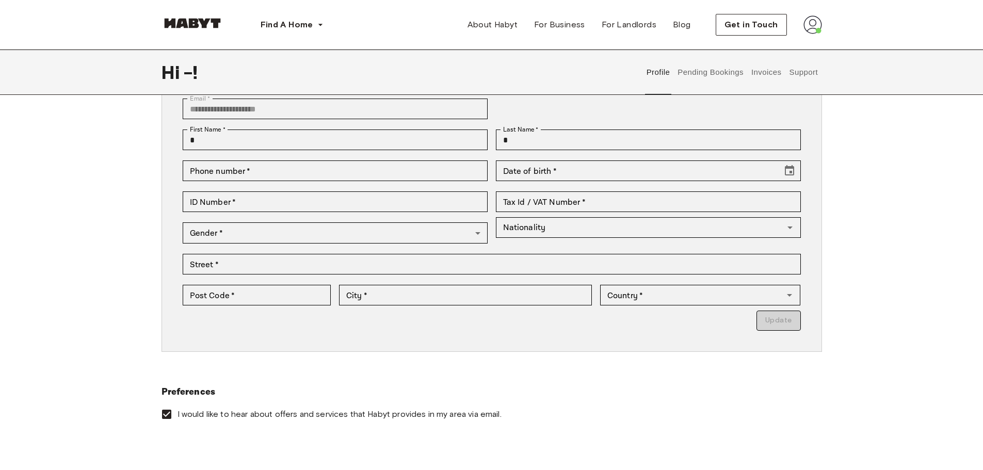 The image size is (983, 470). I want to click on a: For Landlords, so click(629, 25).